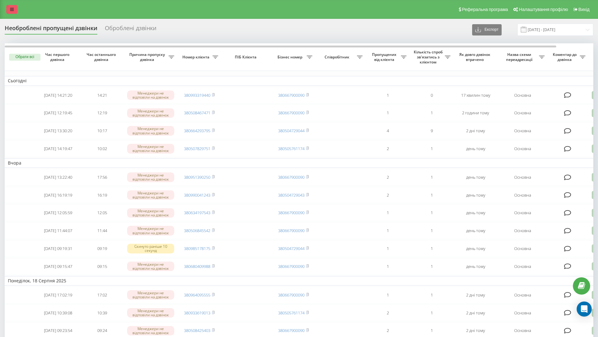  What do you see at coordinates (476, 131) in the screenshot?
I see `td: 2 дні тому` at bounding box center [476, 131].